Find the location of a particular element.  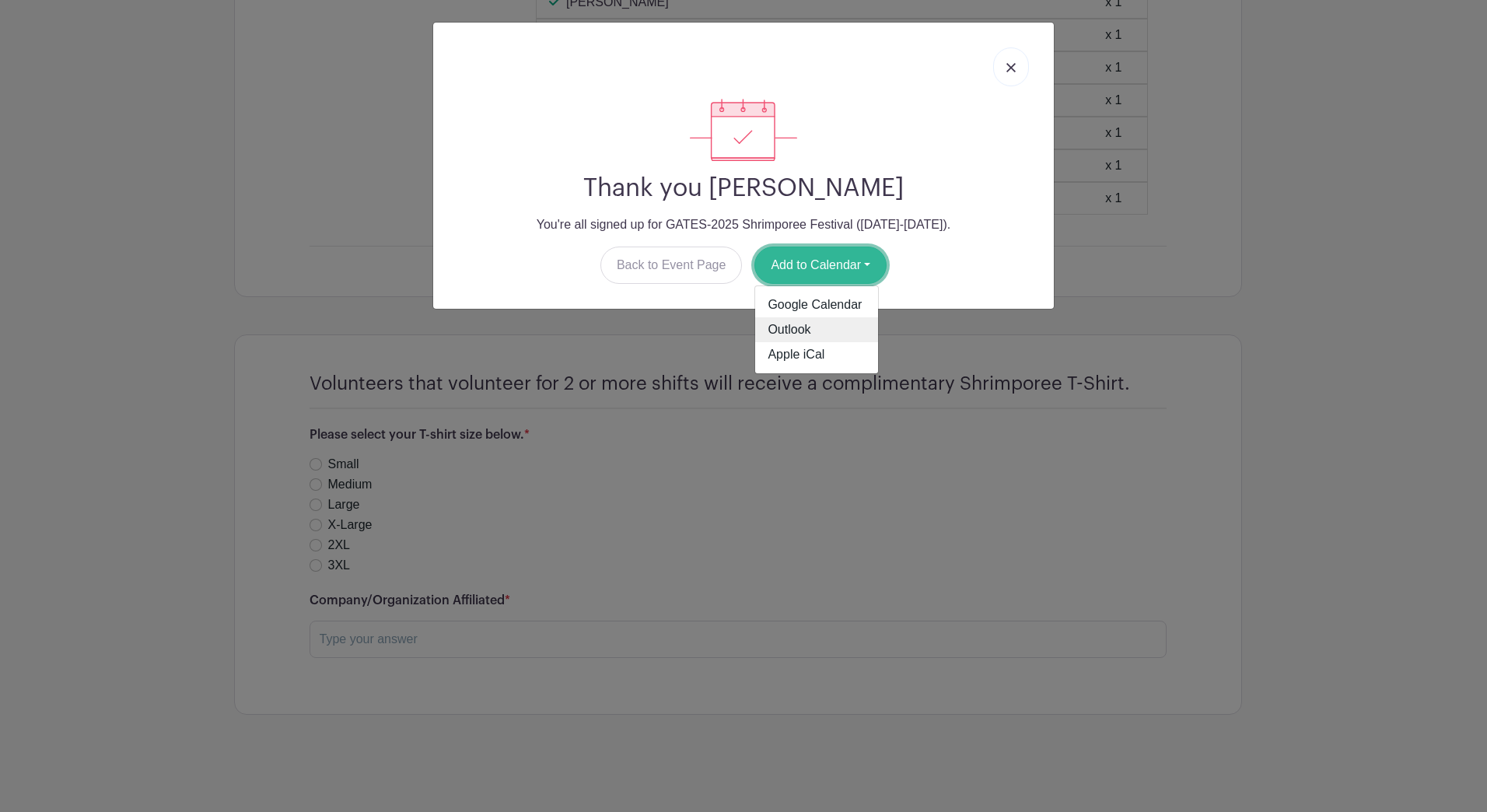

a: Back to Event Page is located at coordinates (671, 265).